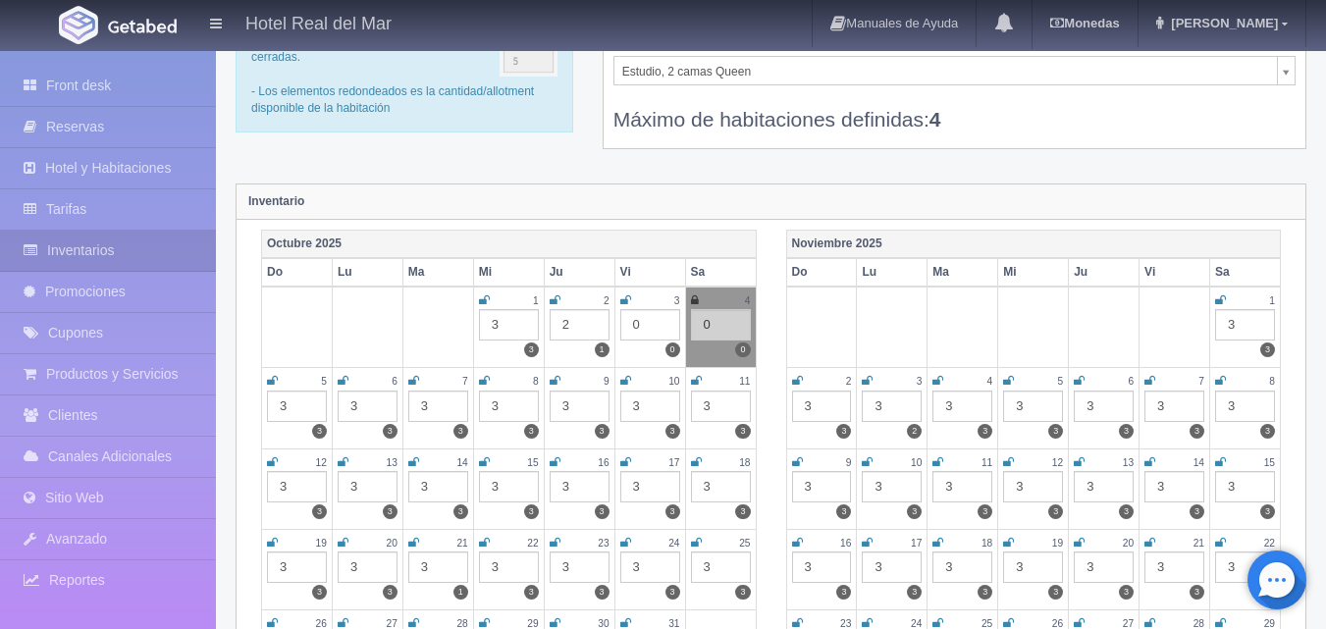  What do you see at coordinates (465, 381) in the screenshot?
I see `small: 7` at bounding box center [465, 381].